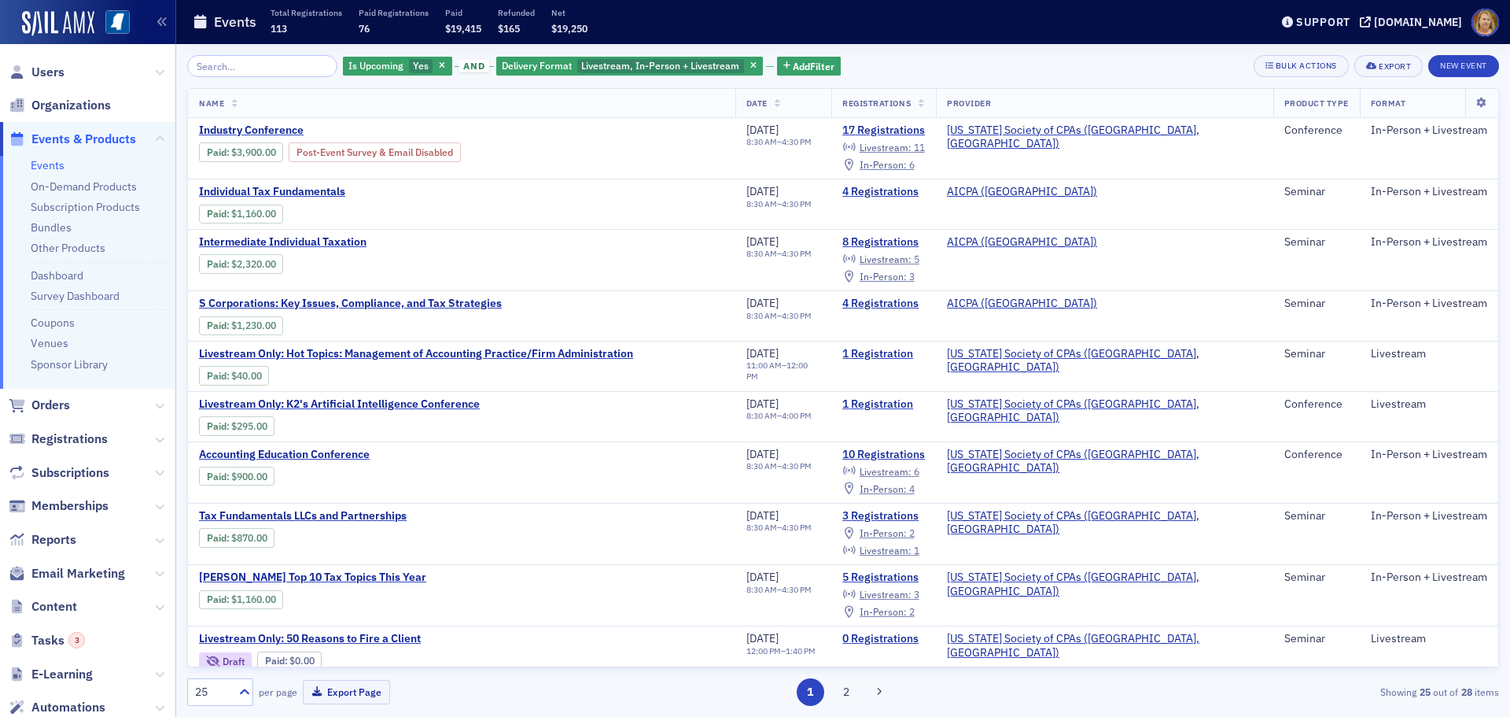  What do you see at coordinates (70, 506) in the screenshot?
I see `span: Memberships` at bounding box center [70, 506].